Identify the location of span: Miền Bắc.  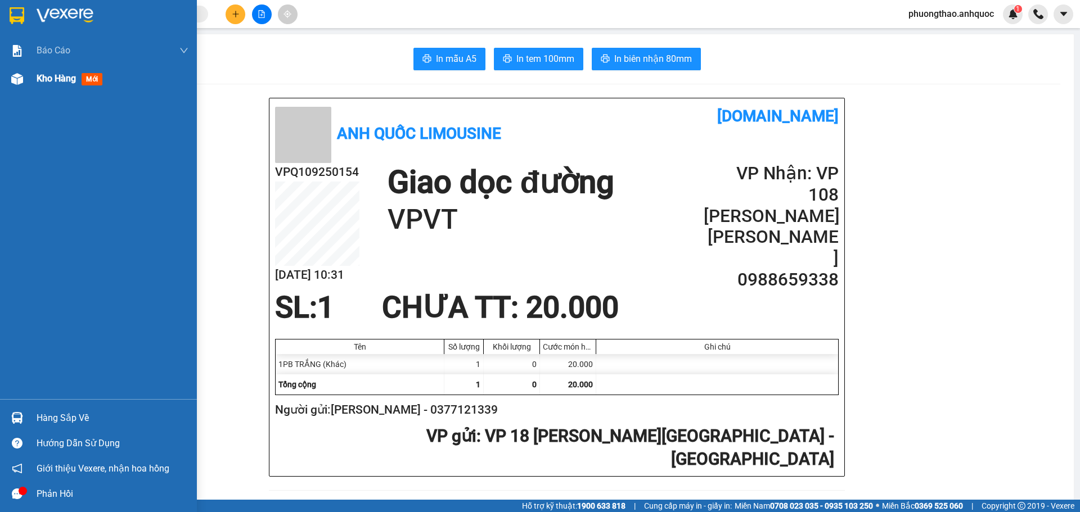
(922, 506).